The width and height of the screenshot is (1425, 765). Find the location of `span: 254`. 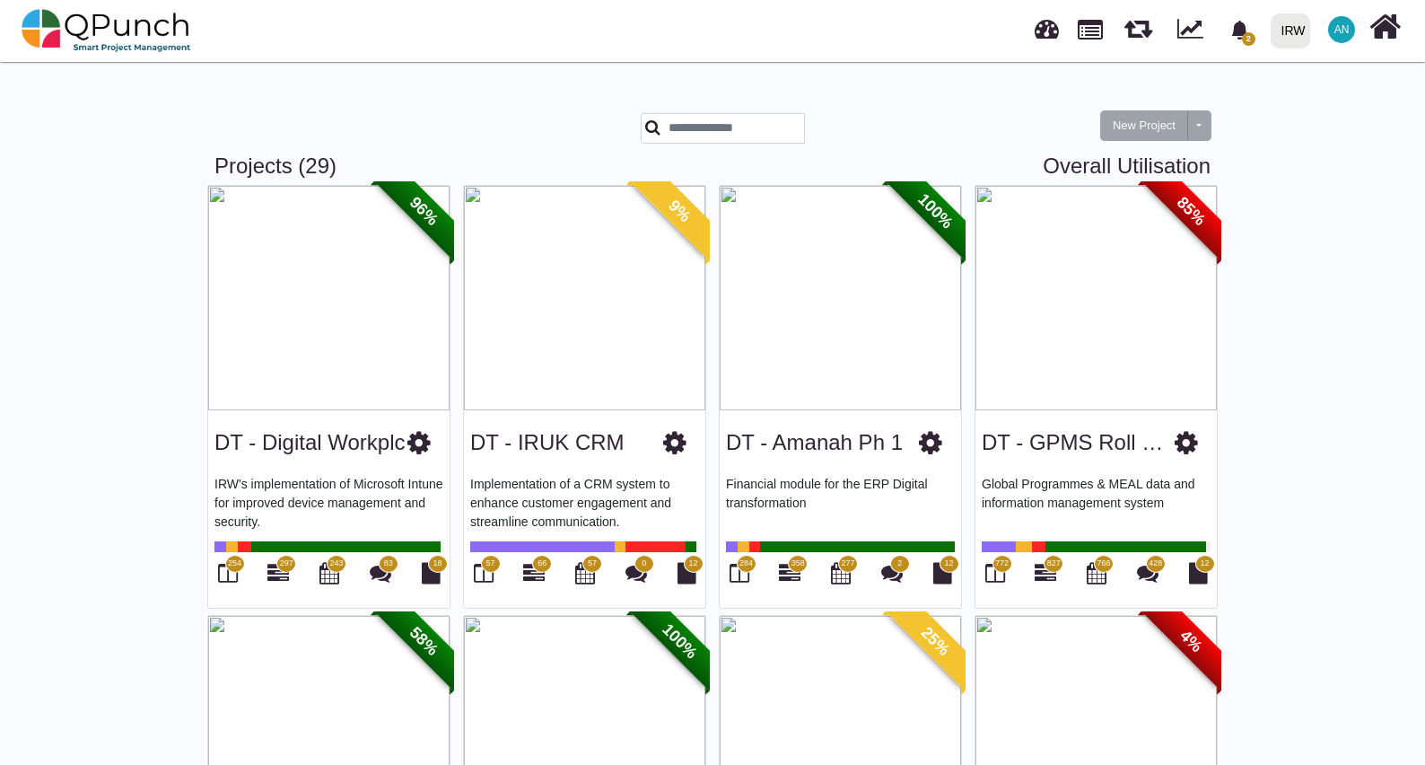

span: 254 is located at coordinates (234, 564).